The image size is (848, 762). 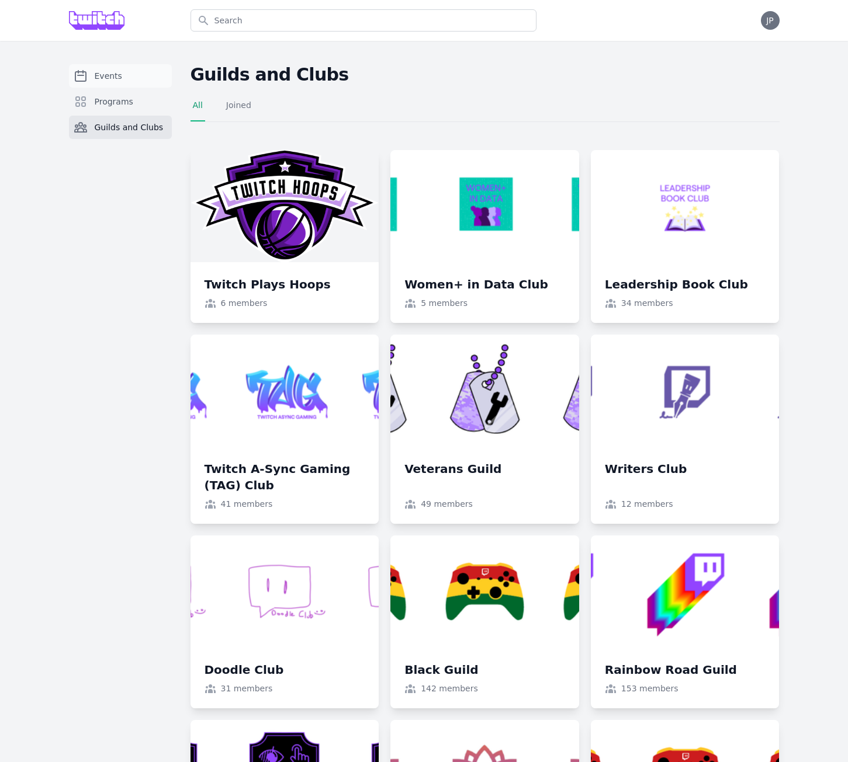 What do you see at coordinates (97, 20) in the screenshot?
I see `img: Grove` at bounding box center [97, 20].